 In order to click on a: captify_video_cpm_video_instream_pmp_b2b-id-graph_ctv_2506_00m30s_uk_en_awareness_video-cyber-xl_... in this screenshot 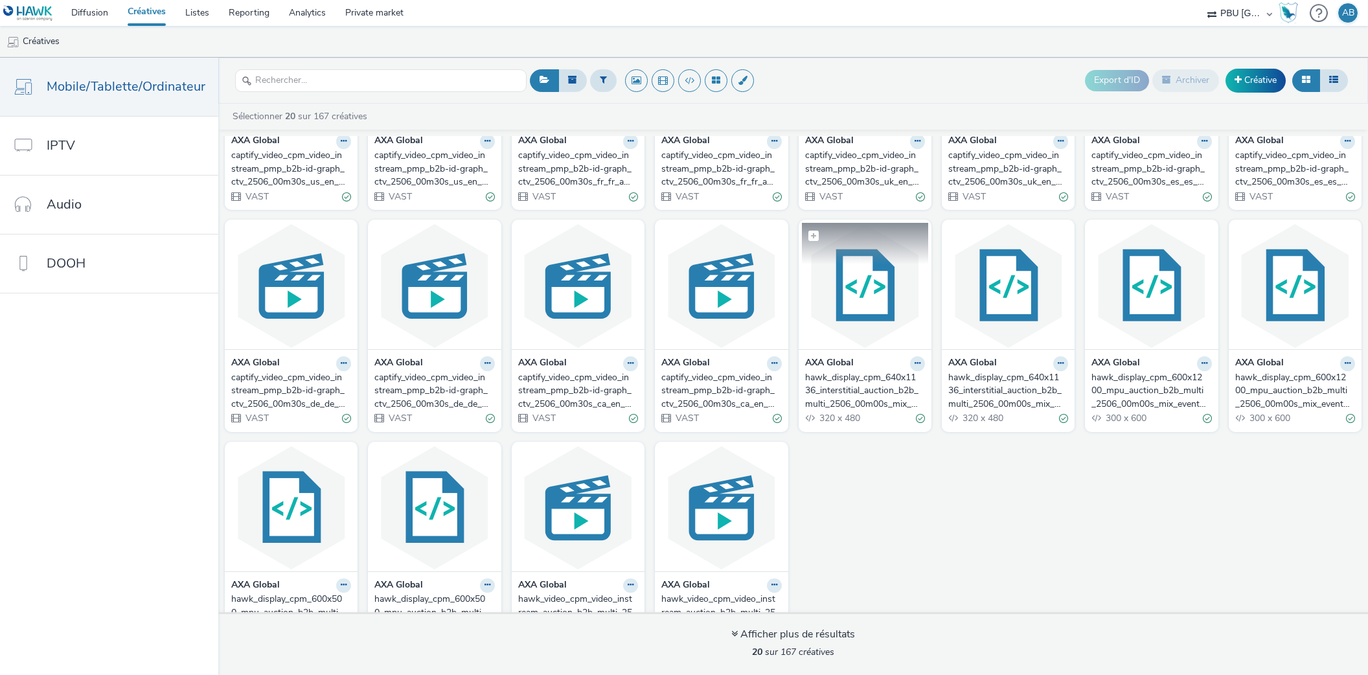, I will do `click(865, 168)`.